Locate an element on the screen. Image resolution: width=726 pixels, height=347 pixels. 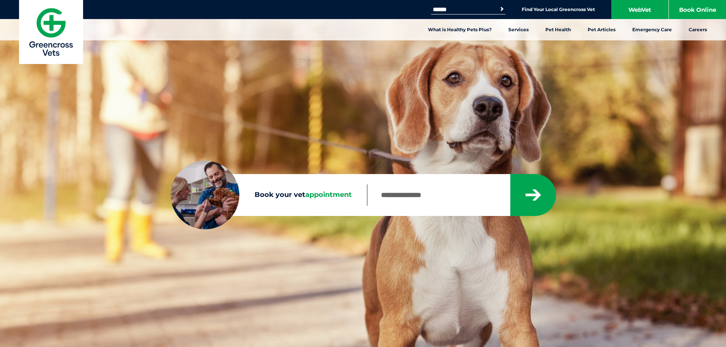
a: Services is located at coordinates (519, 30).